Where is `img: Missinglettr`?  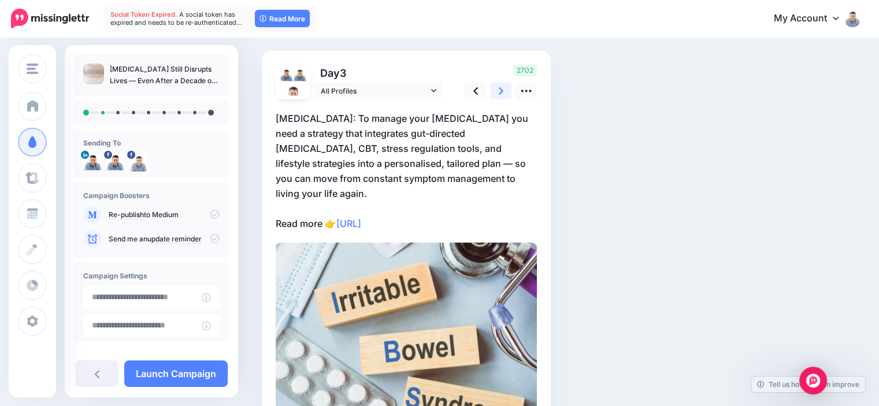
img: Missinglettr is located at coordinates (50, 18).